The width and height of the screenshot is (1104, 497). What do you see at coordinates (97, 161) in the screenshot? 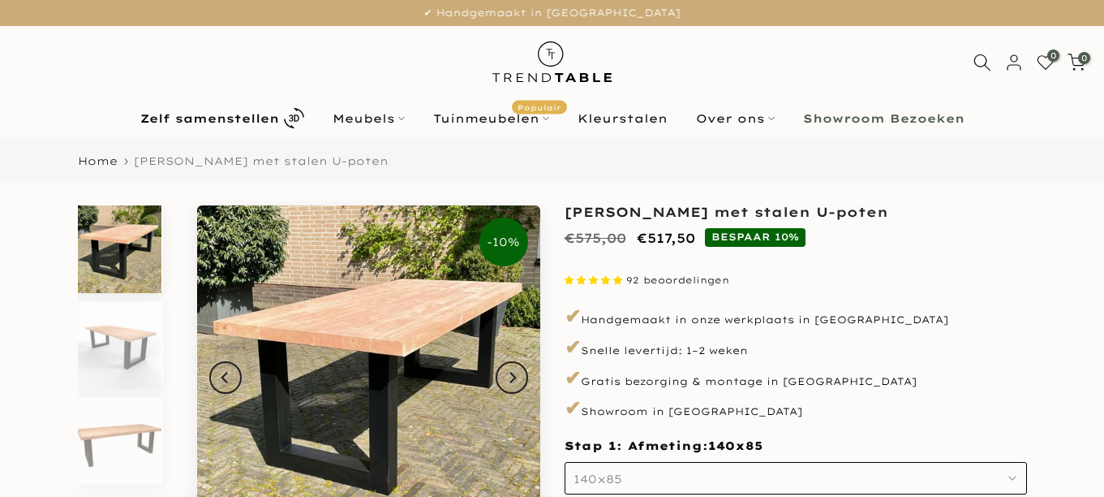
I see `a: Home` at bounding box center [97, 161].